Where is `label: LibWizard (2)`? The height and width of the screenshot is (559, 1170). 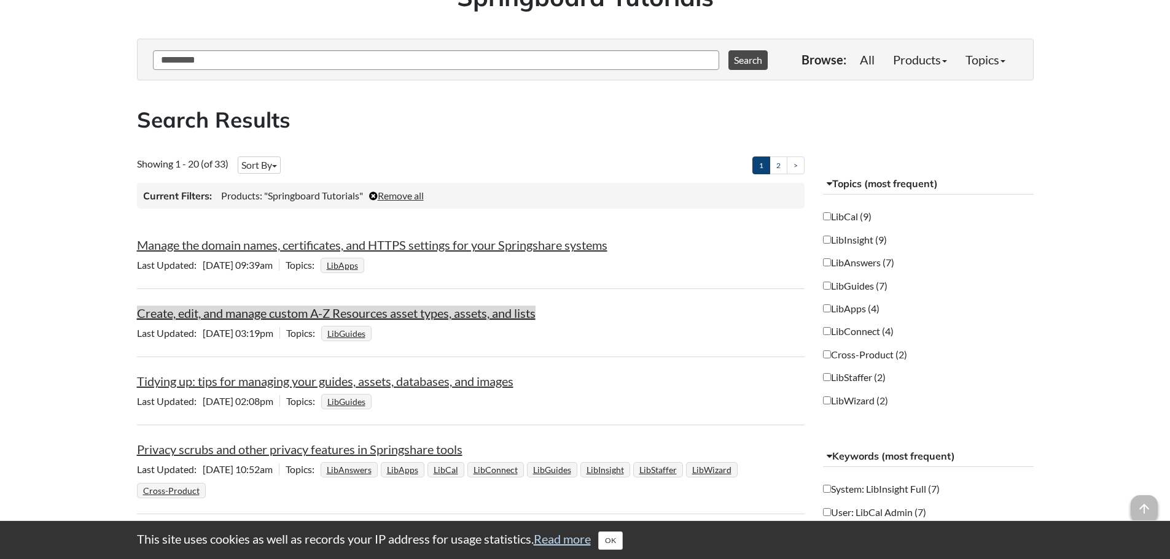
label: LibWizard (2) is located at coordinates (855, 401).